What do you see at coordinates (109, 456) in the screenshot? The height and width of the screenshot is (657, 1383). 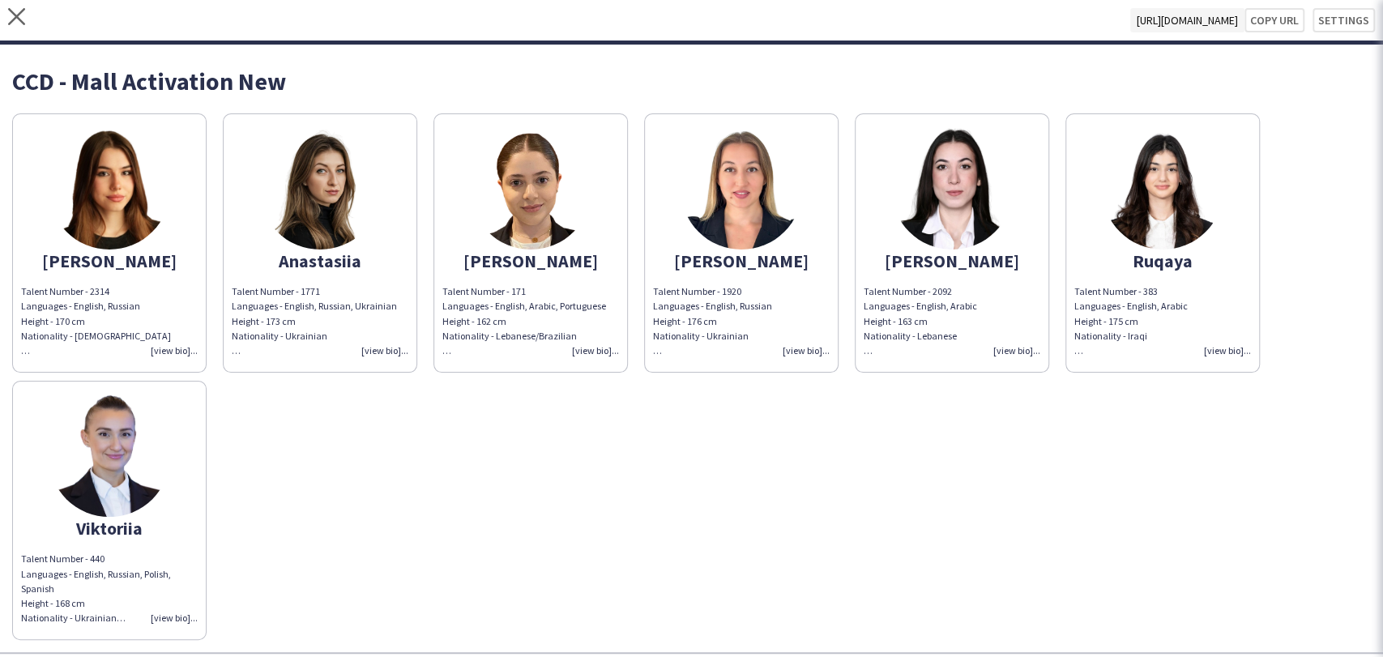 I see `img: thumb-885c0aca-82b4-446e-aefd-6130df4181ab.png` at bounding box center [109, 456].